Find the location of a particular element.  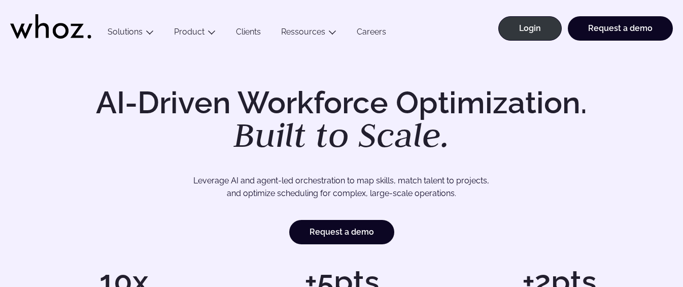

p: Leverage AI and agent-led orchestration to map skills, match talent to projects, and optimize sch... is located at coordinates (341, 187).